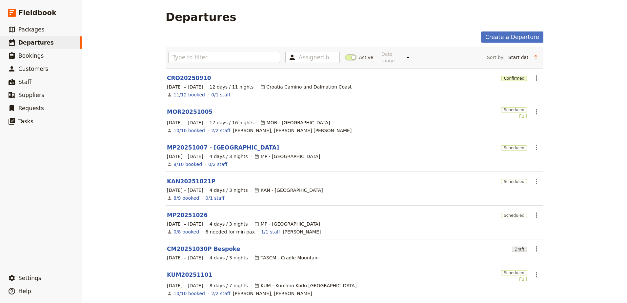 The width and height of the screenshot is (627, 303). I want to click on span: Active, so click(366, 57).